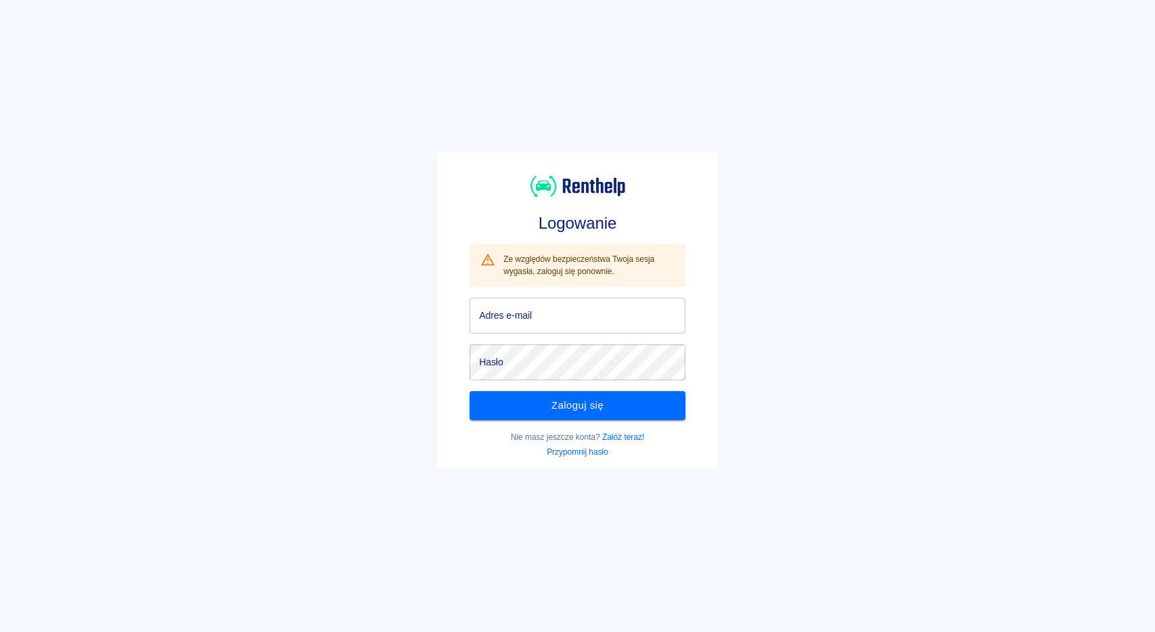 The width and height of the screenshot is (1155, 632). Describe the element at coordinates (623, 437) in the screenshot. I see `a: Załóż teraz!` at that location.